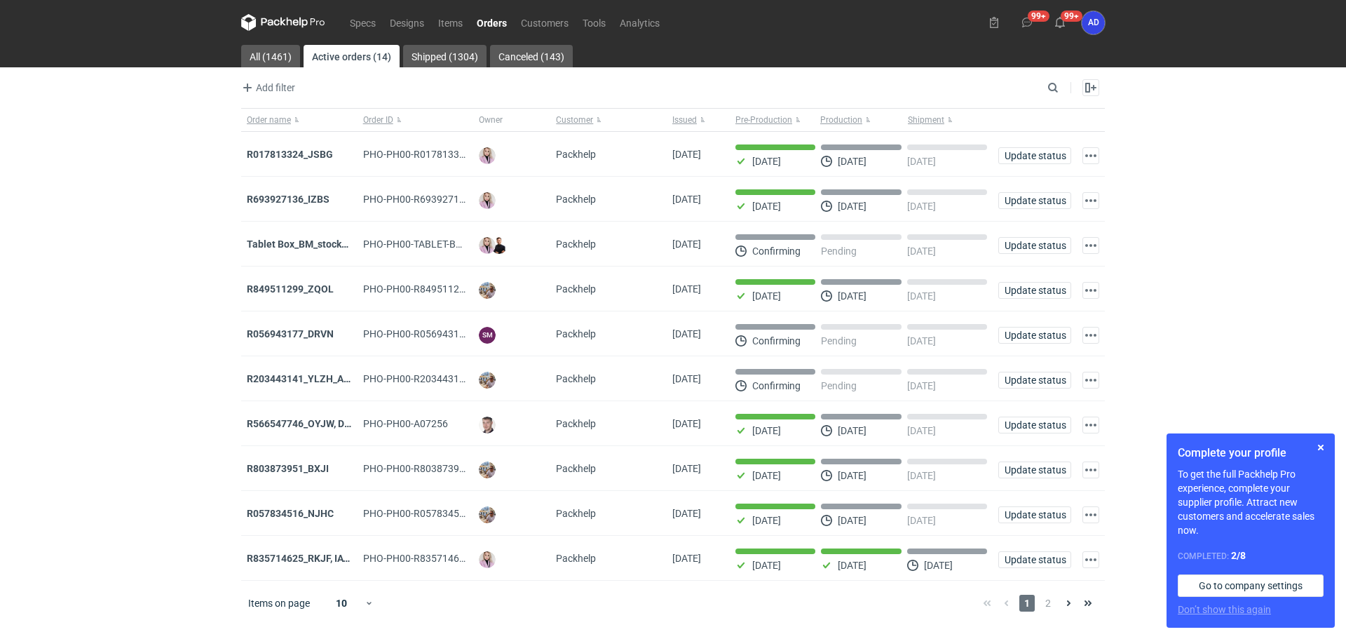  Describe the element at coordinates (1251, 502) in the screenshot. I see `p: To get the full Packhelp Pro experience, complete your supplier profile. Attract new customers an...` at that location.